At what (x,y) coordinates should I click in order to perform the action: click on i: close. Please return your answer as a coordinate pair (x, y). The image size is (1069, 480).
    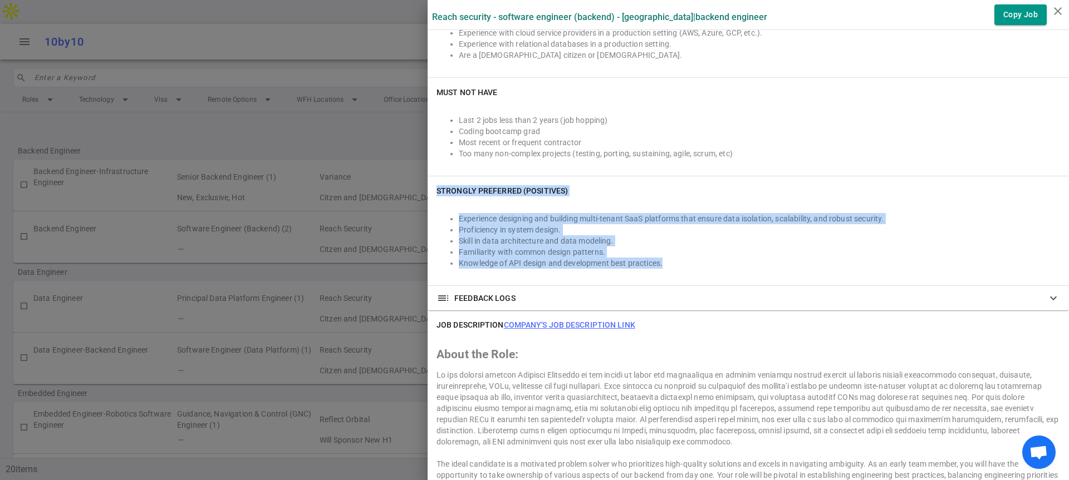
    Looking at the image, I should click on (1058, 11).